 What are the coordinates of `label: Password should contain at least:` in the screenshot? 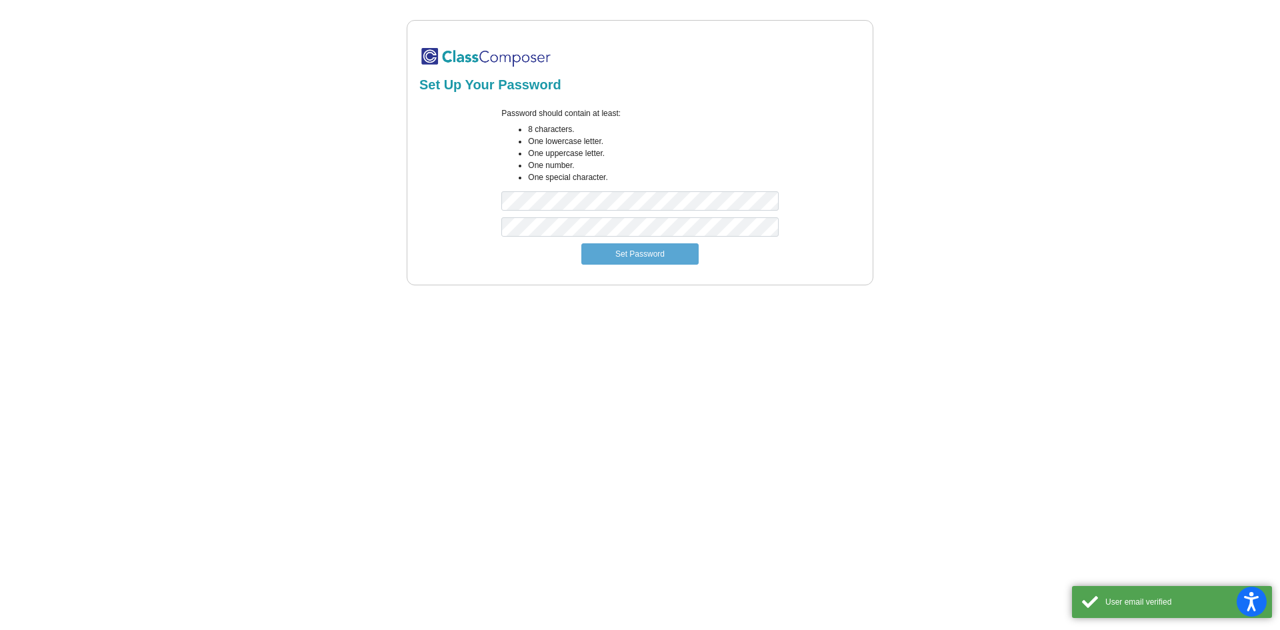 It's located at (561, 113).